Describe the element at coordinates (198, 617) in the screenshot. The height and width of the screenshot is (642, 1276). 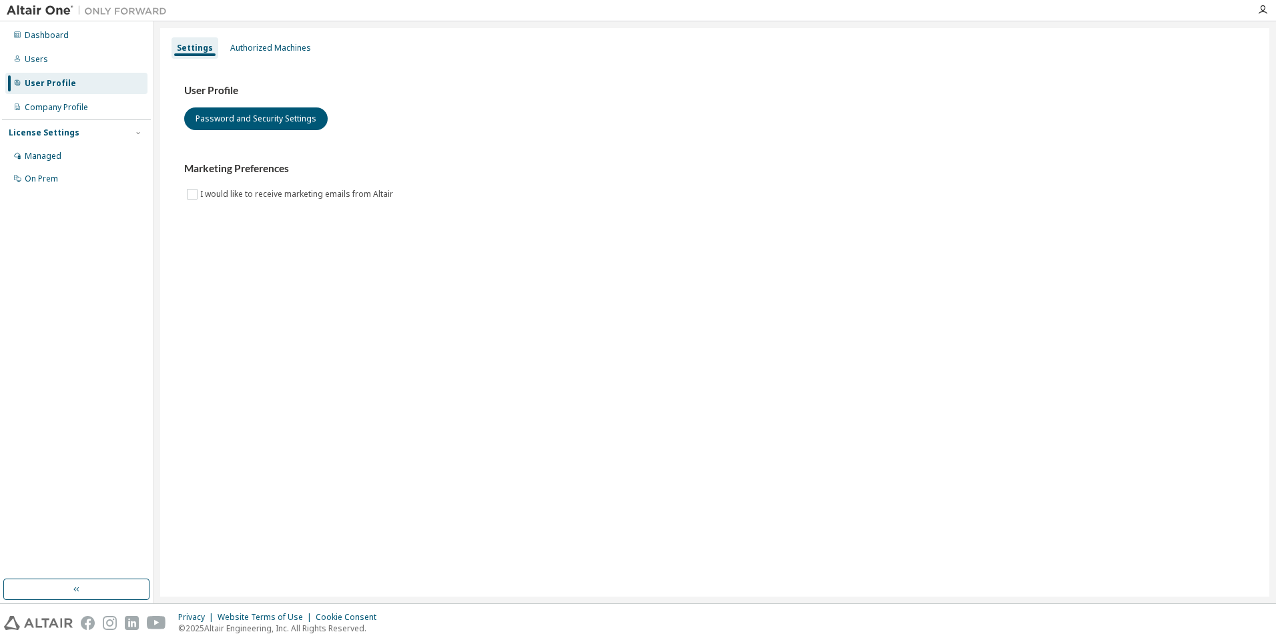
I see `div: Privacy` at that location.